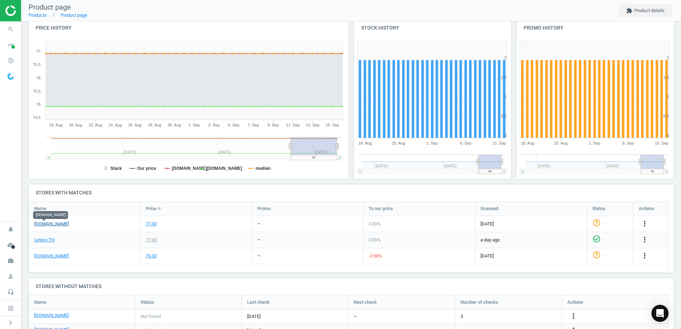 The height and width of the screenshot is (329, 681). I want to click on button: extensionProduct details, so click(645, 11).